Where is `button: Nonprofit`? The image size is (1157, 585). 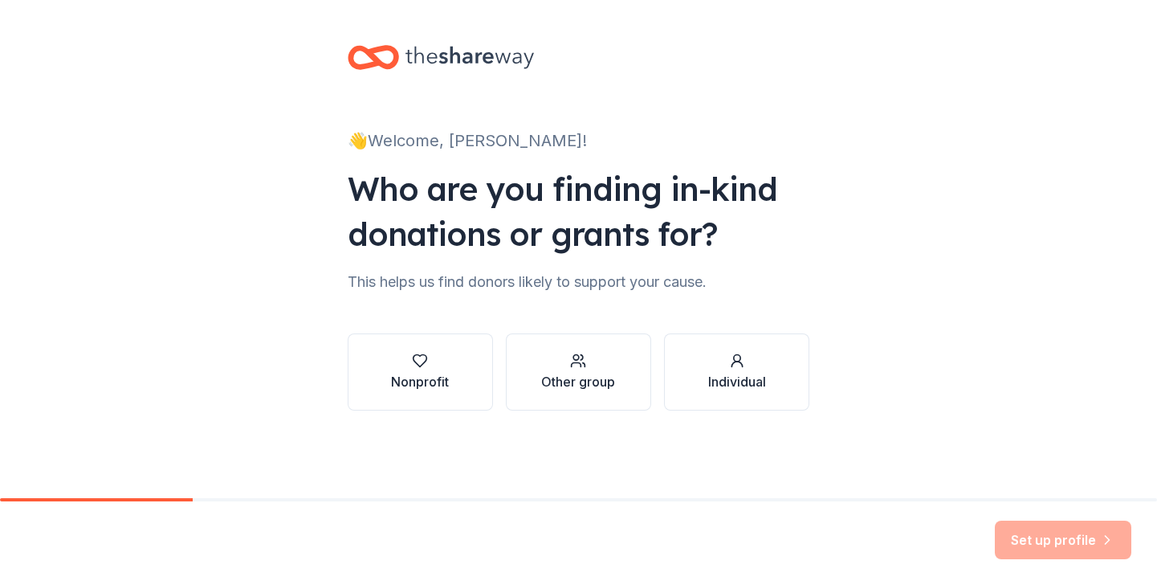 button: Nonprofit is located at coordinates (420, 372).